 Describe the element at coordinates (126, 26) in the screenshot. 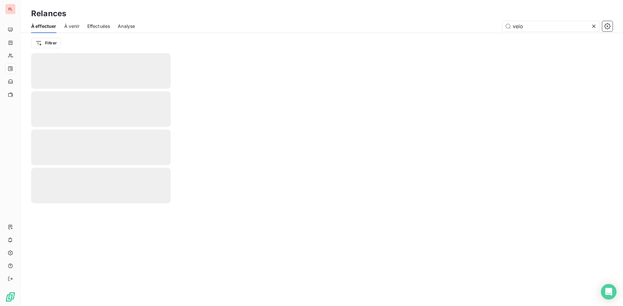

I see `span: Analyse` at that location.